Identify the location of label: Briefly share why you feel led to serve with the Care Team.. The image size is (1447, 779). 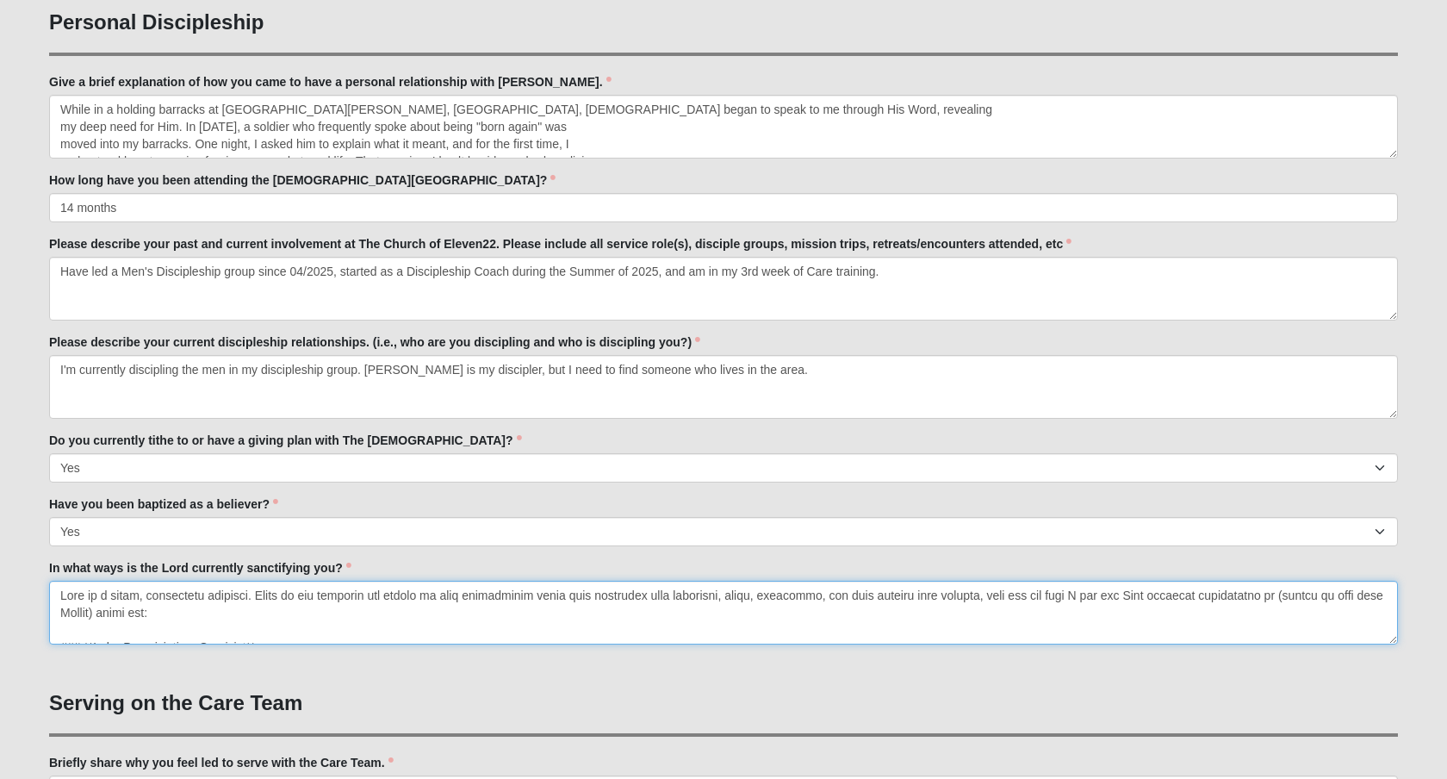
(221, 762).